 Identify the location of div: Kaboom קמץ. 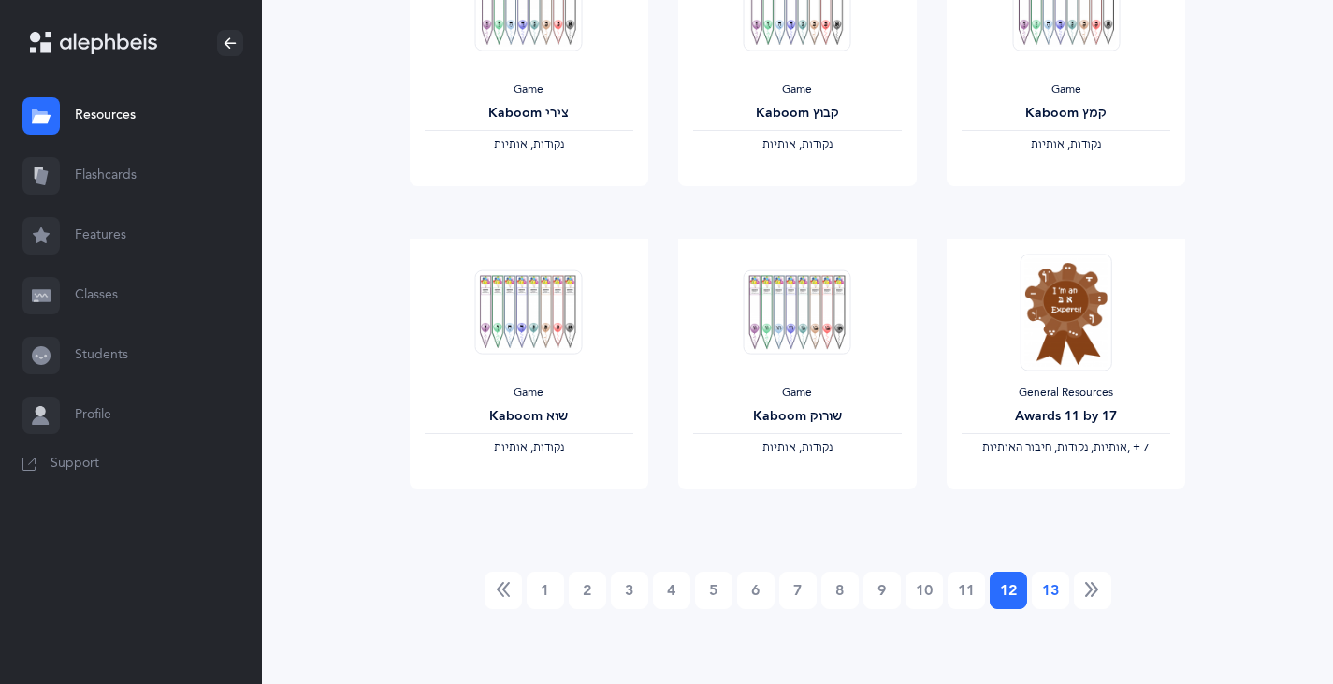
(1065, 113).